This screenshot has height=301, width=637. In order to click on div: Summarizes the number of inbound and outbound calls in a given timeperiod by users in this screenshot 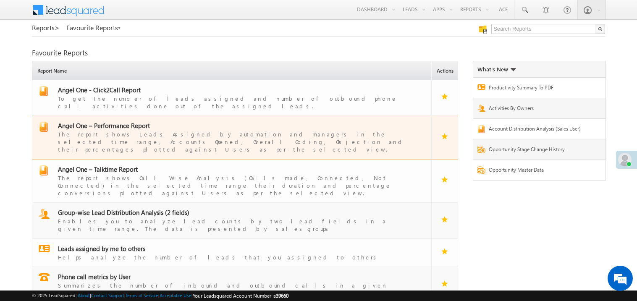, I will do `click(237, 289)`.